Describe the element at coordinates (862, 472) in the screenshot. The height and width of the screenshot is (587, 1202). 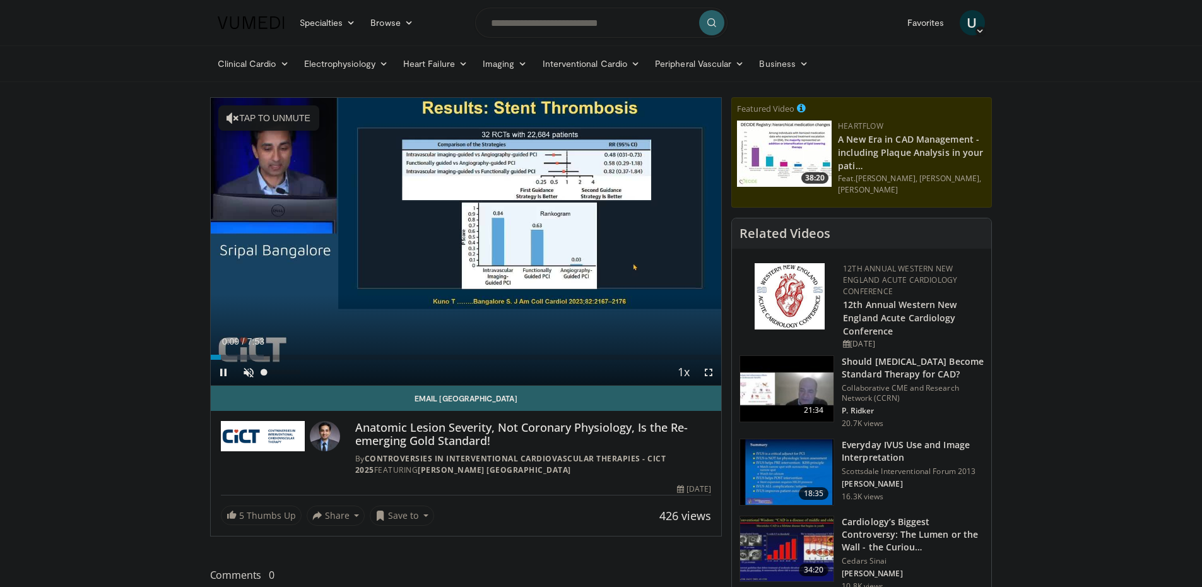
I see `a: 18:35 Everyday IVUS Use and Image Interpretation Scottsdale Interventional Forum 2013 [PERSON_NAM...` at that location.